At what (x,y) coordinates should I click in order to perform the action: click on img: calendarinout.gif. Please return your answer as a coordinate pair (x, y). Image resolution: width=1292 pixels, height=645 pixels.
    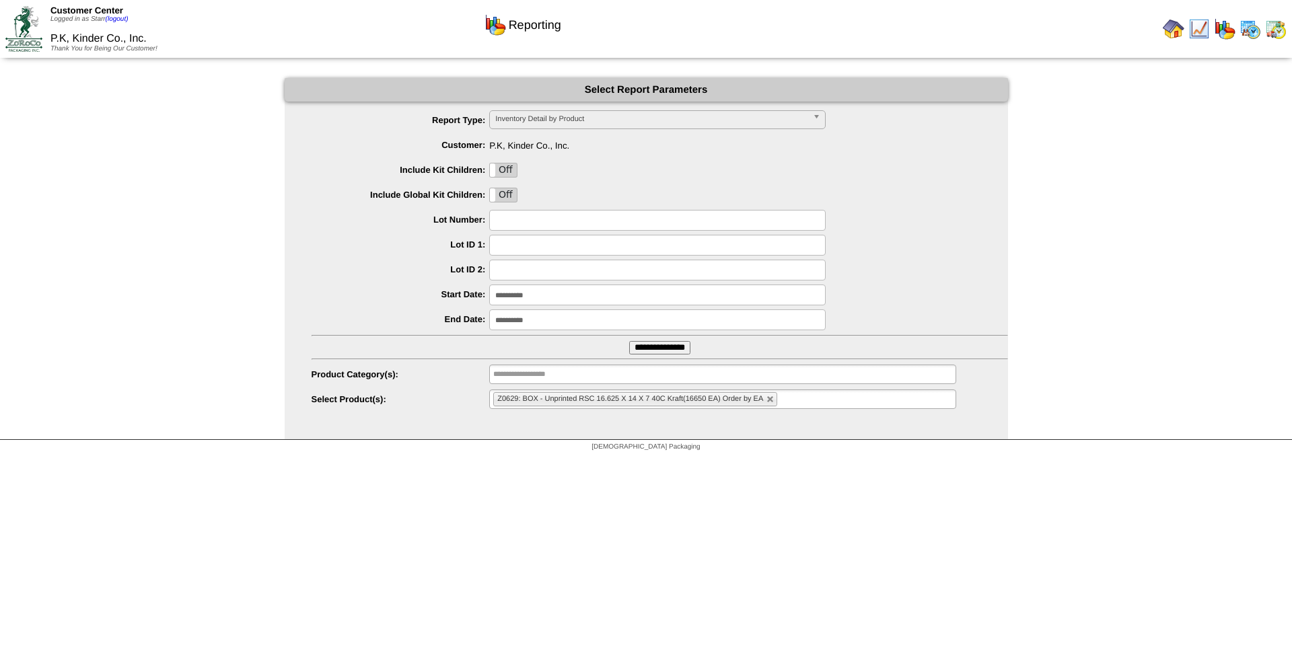
    Looking at the image, I should click on (1275, 29).